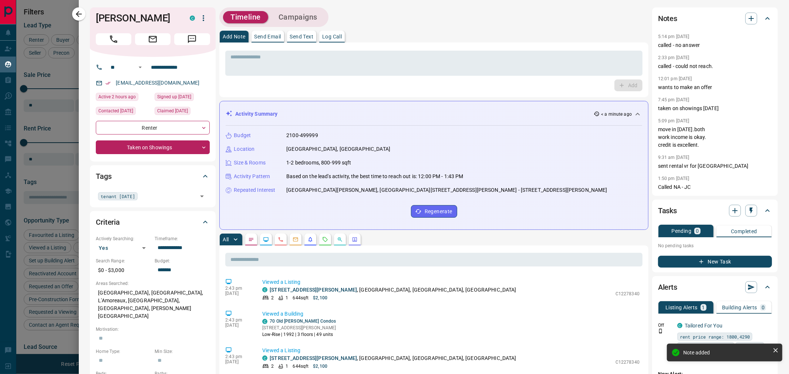 This screenshot has width=789, height=374. Describe the element at coordinates (244, 149) in the screenshot. I see `p: Location` at that location.